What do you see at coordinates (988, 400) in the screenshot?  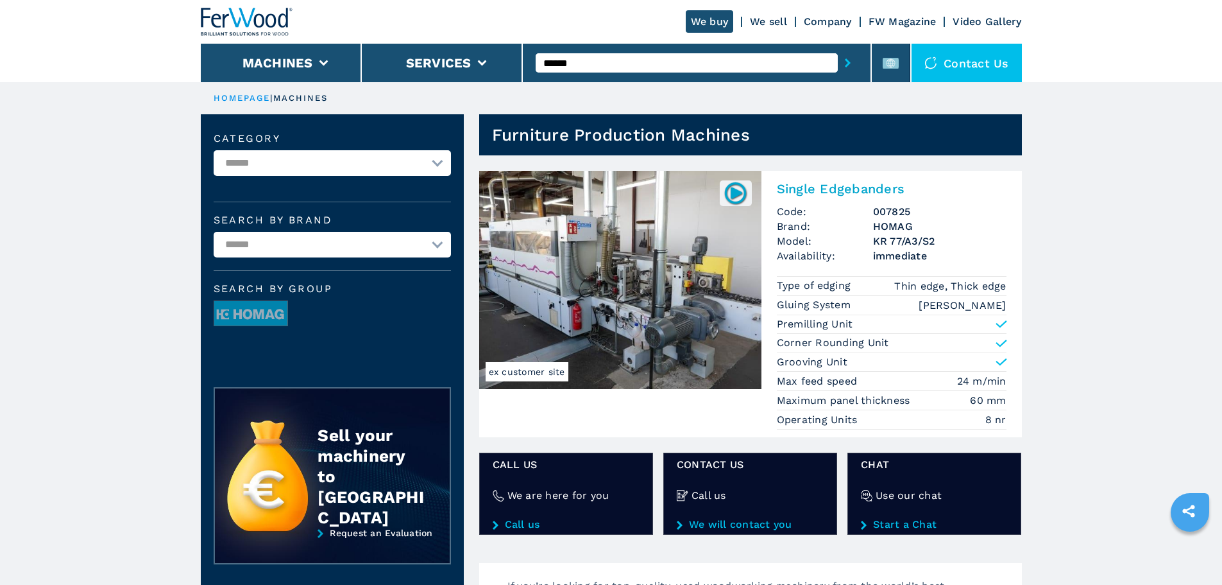 I see `em: 60 mm` at bounding box center [988, 400].